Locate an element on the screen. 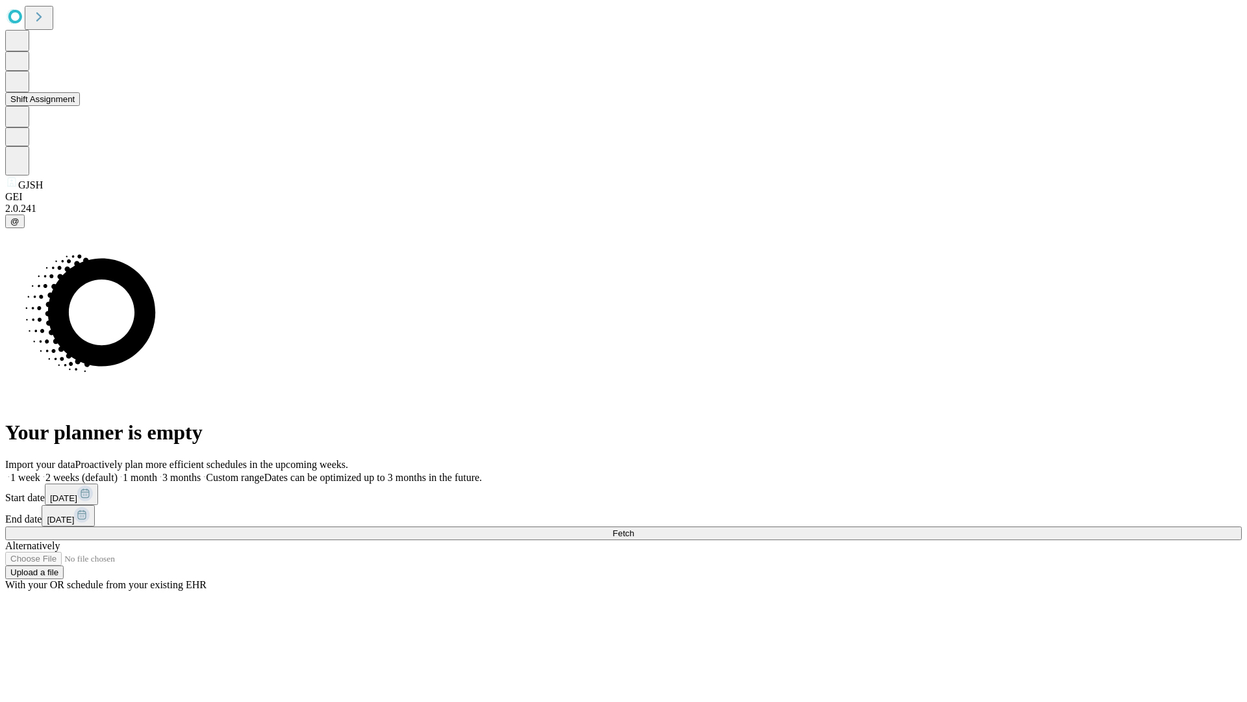 This screenshot has height=702, width=1247. h1: Your planner is empty is located at coordinates (624, 432).